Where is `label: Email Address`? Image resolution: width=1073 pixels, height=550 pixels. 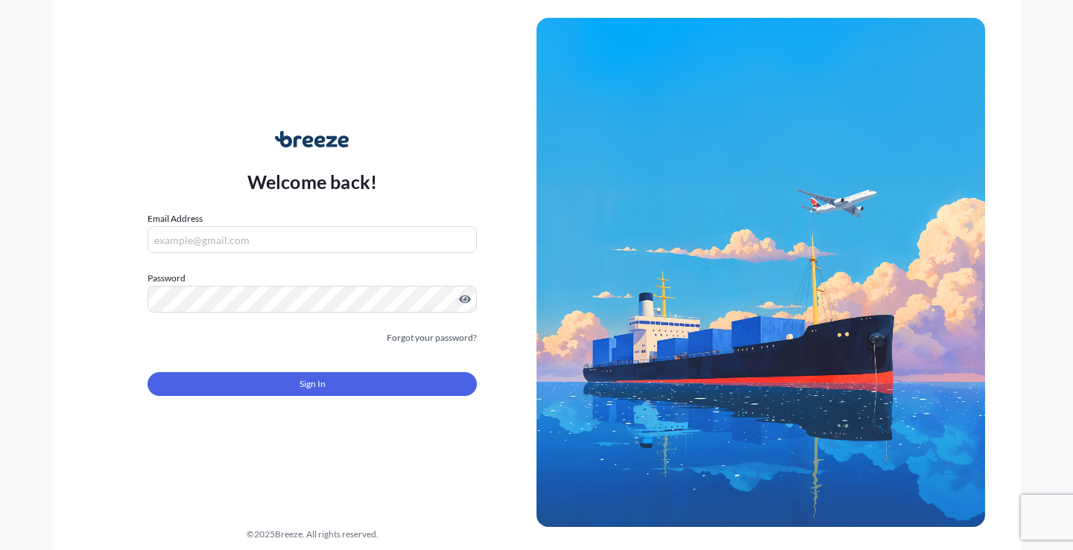
label: Email Address is located at coordinates (175, 219).